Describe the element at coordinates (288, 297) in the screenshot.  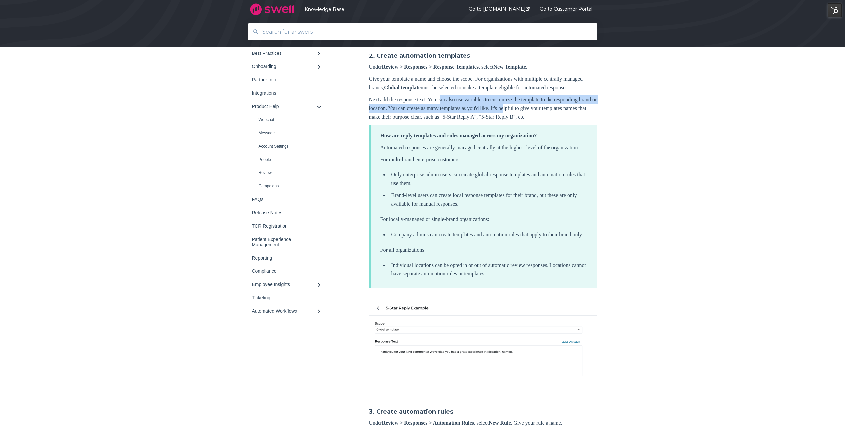
I see `a: Ticketing` at that location.